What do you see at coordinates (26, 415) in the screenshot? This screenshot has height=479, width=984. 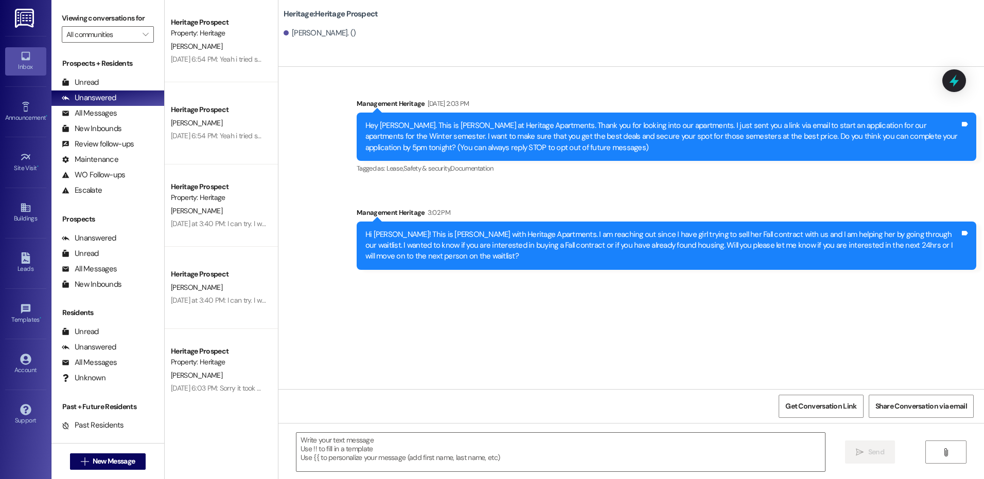 I see `a: Support` at bounding box center [26, 415].